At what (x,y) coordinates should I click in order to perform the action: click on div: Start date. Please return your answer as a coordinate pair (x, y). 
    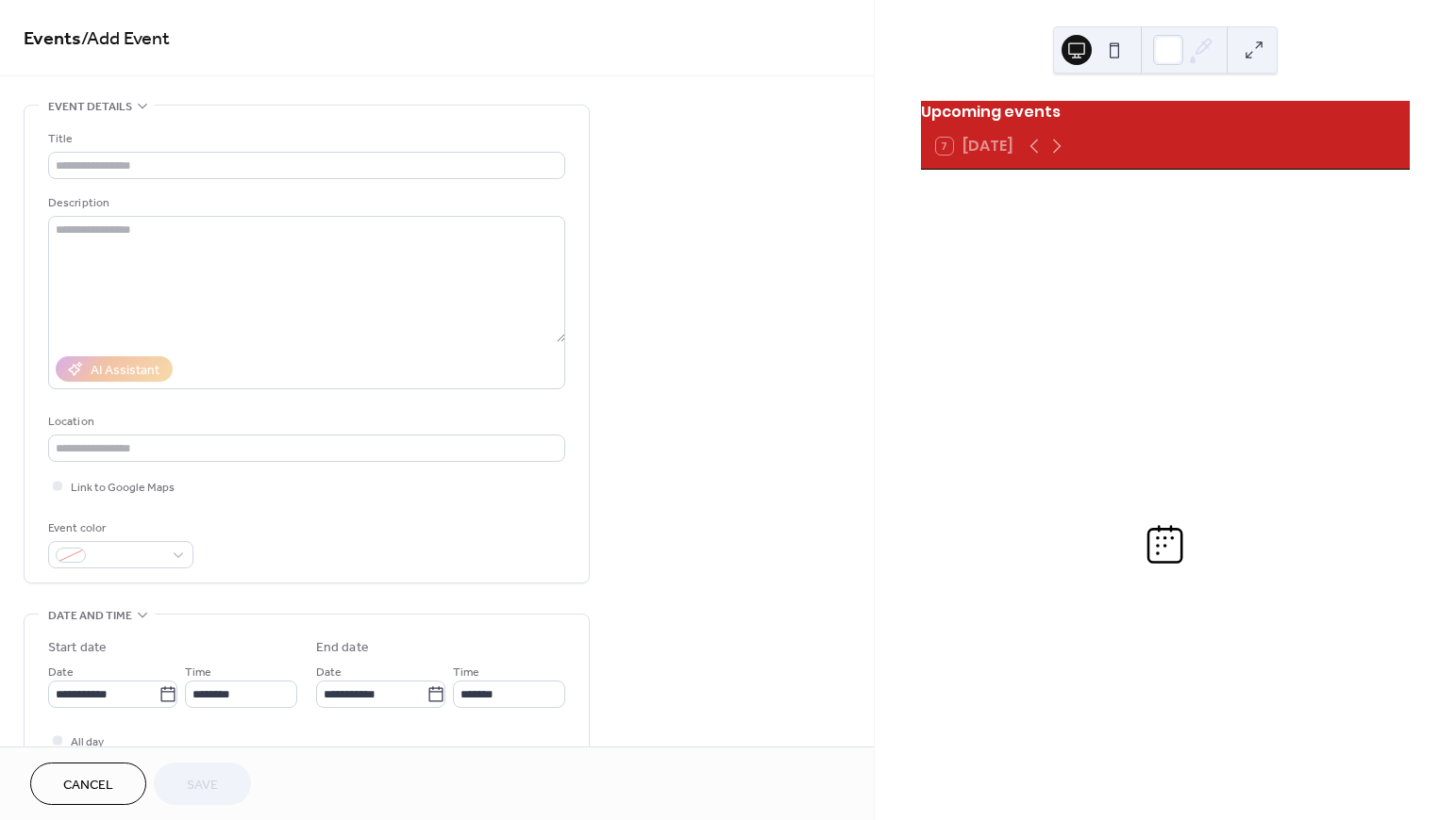
    Looking at the image, I should click on (78, 648).